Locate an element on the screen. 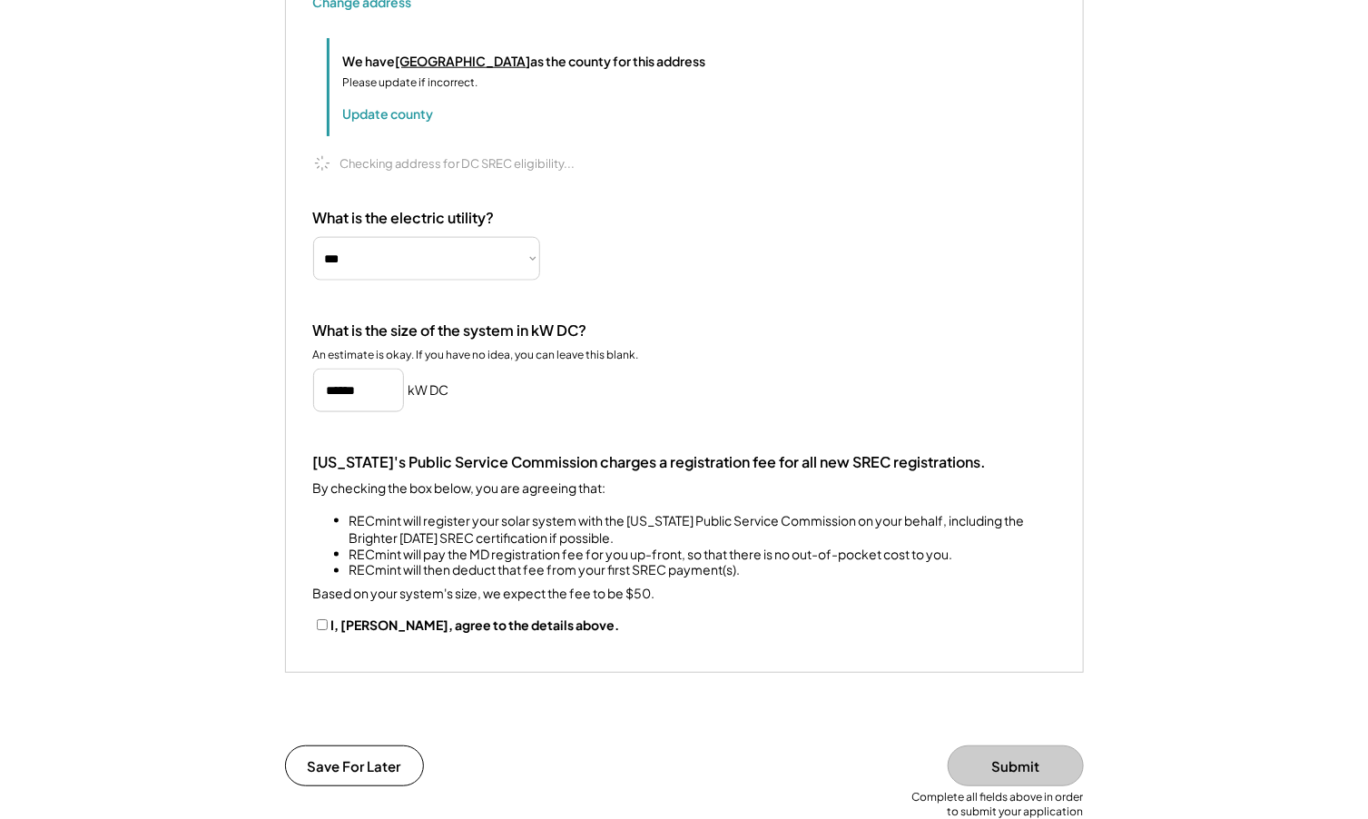 Image resolution: width=1368 pixels, height=819 pixels. div: Complete all fields above in order to submit your application is located at coordinates (993, 804).